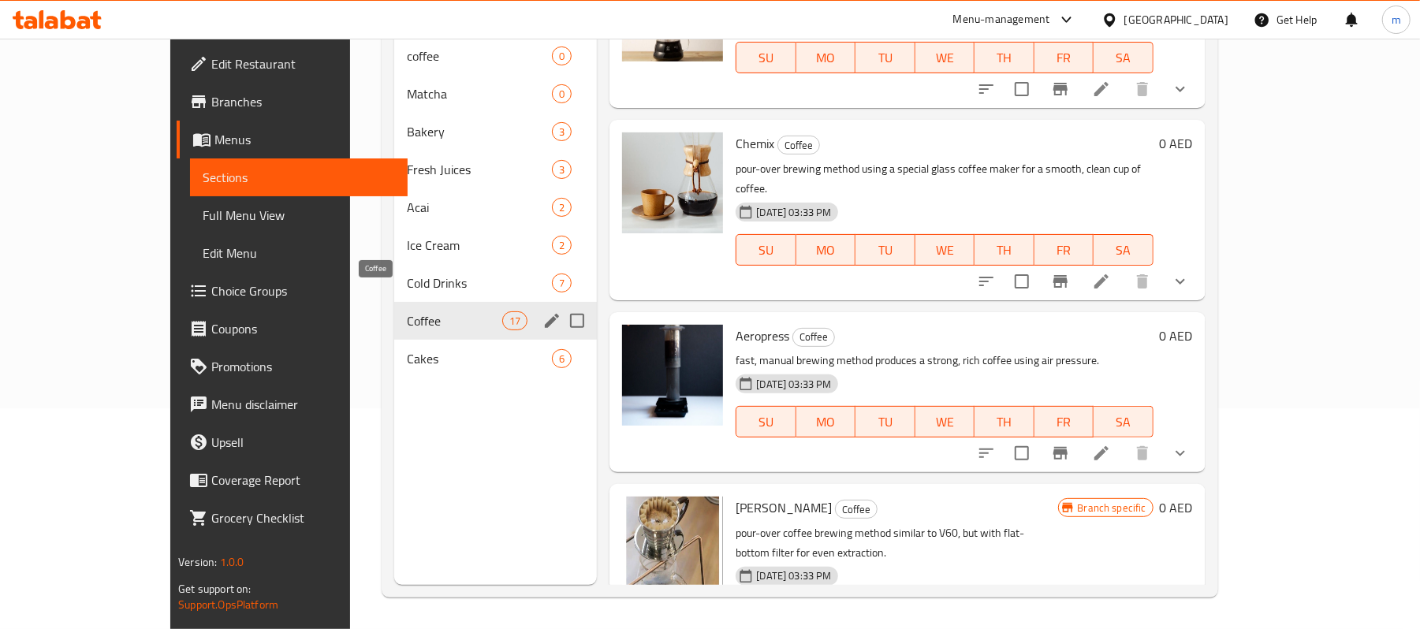 This screenshot has width=1420, height=629. I want to click on a: Grocery Checklist, so click(292, 518).